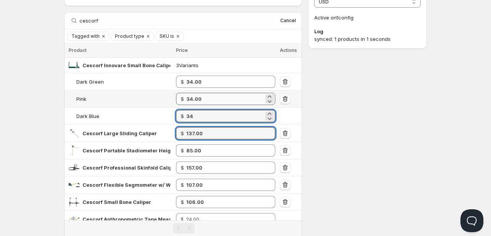 Image resolution: width=491 pixels, height=236 pixels. I want to click on div: Cescorf Anthropometric Tape Measure, so click(126, 219).